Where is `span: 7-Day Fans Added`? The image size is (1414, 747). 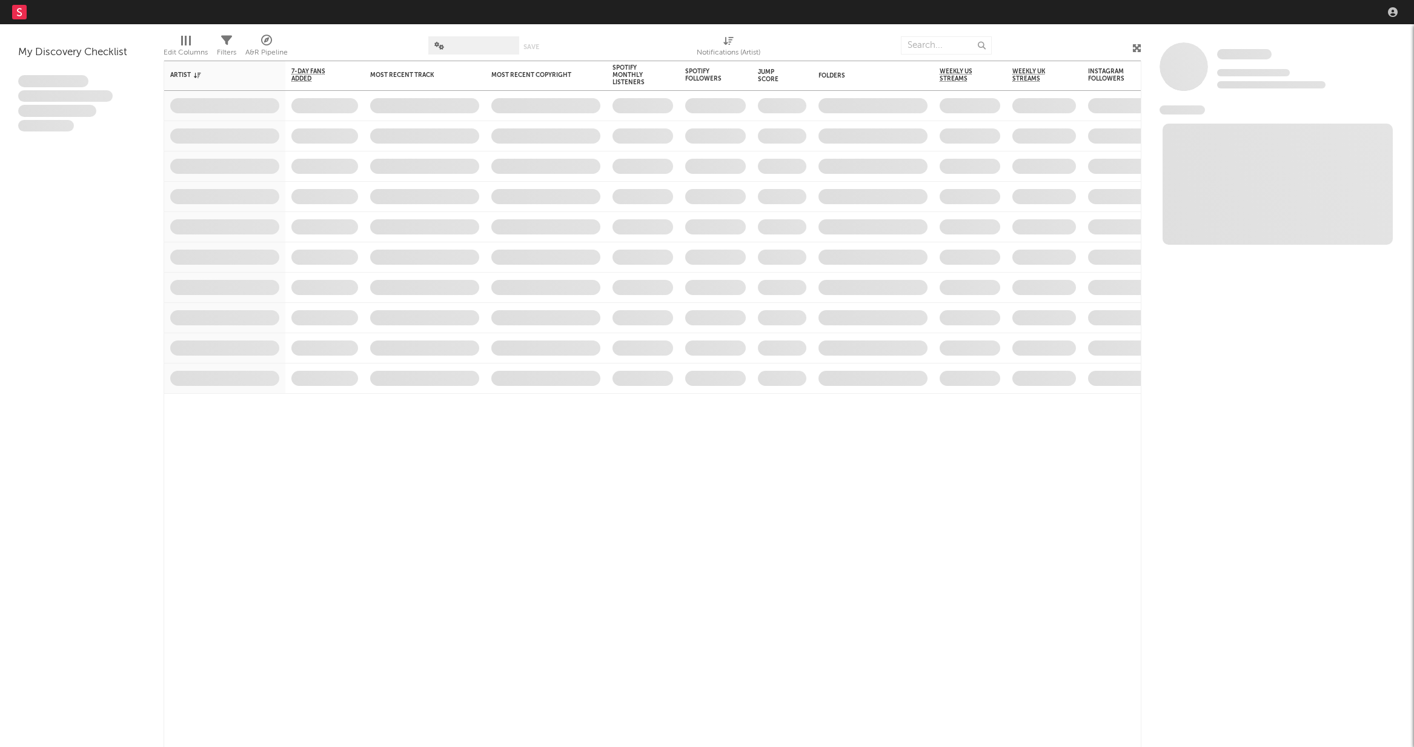
span: 7-Day Fans Added is located at coordinates (316, 75).